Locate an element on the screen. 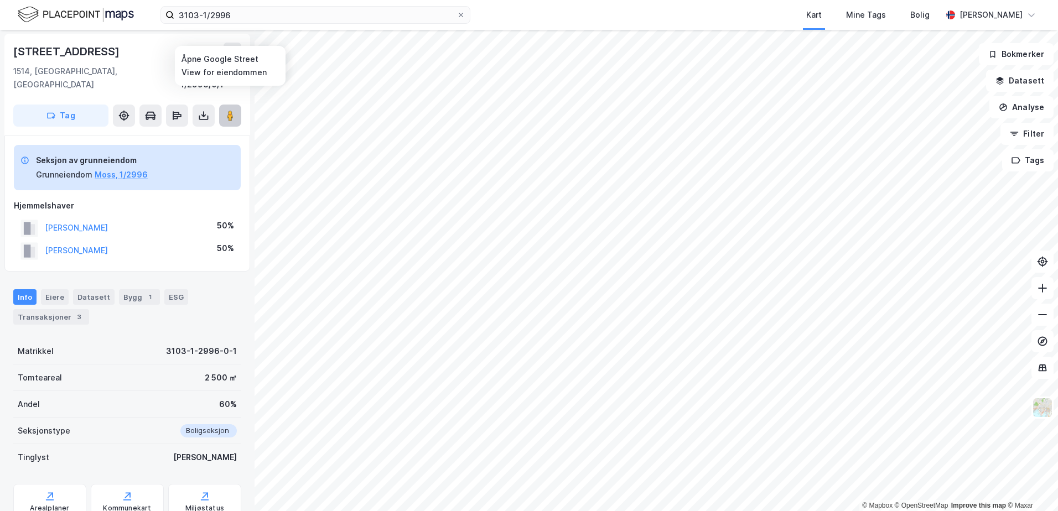  div: 3 is located at coordinates (79, 317).